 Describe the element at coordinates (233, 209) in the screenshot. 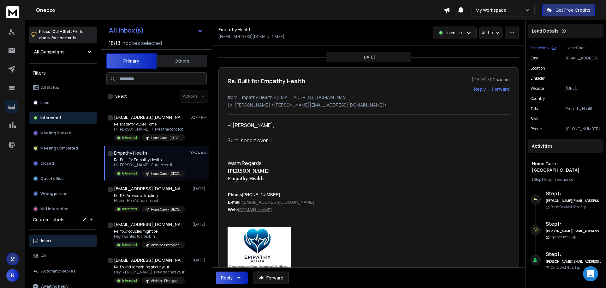

I see `b: Web:` at that location.